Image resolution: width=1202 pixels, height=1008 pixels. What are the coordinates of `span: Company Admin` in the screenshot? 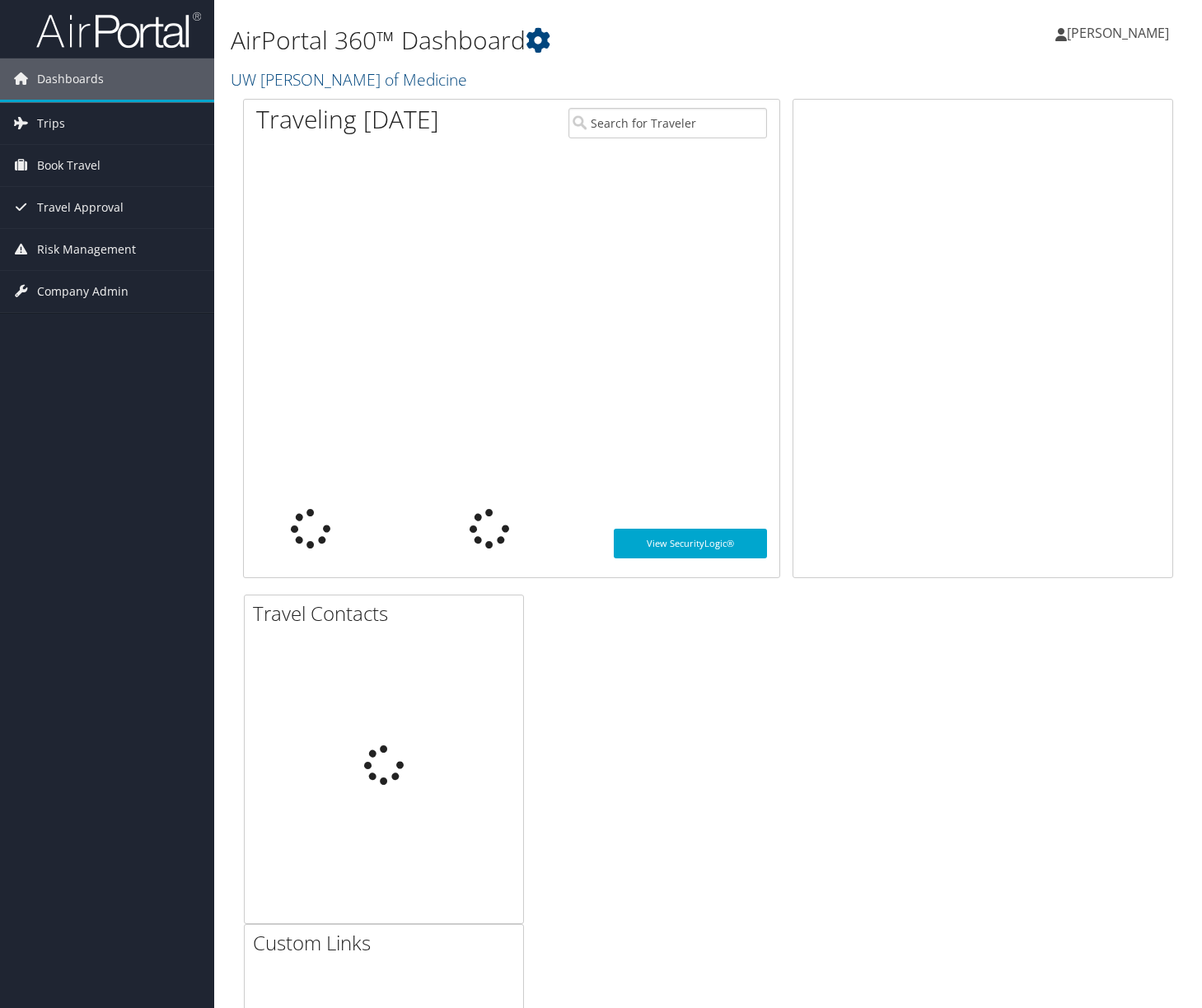 It's located at (82, 292).